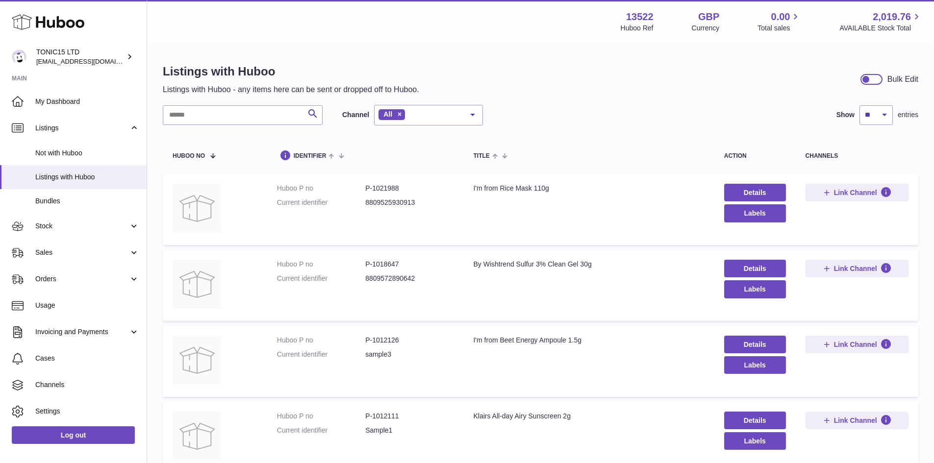 Image resolution: width=934 pixels, height=463 pixels. I want to click on dd: 8809525930913, so click(409, 202).